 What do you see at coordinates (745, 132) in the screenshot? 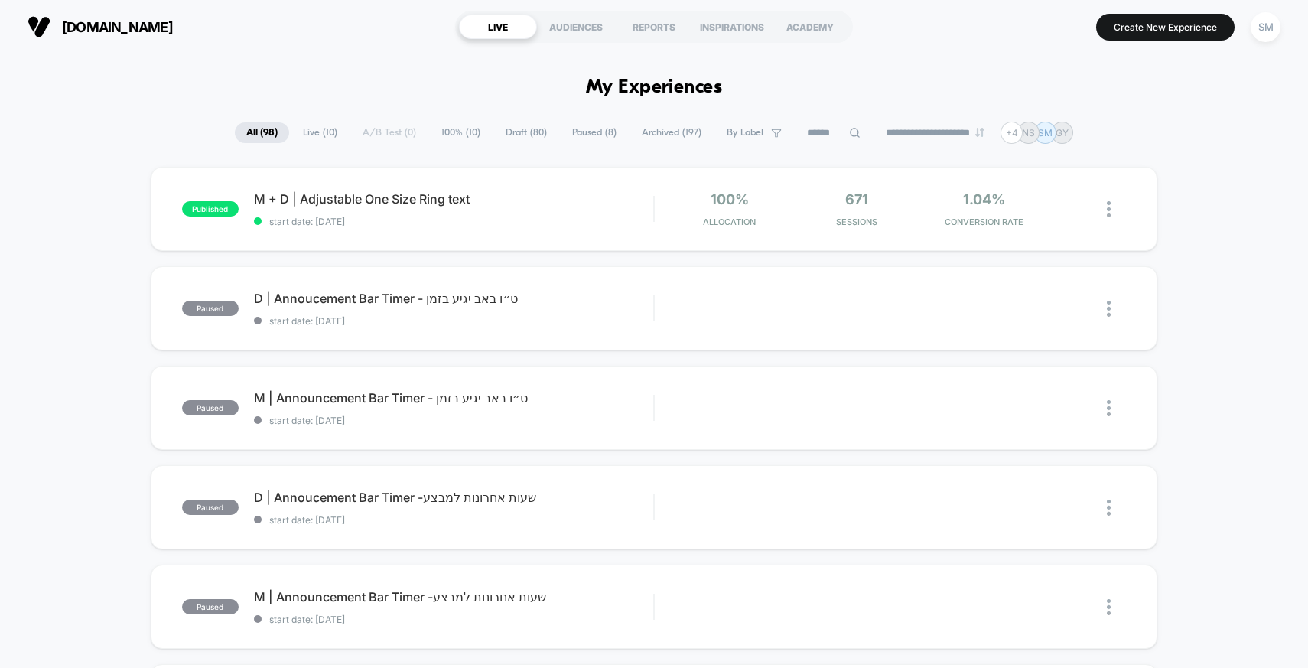
I see `span: By Label` at bounding box center [745, 132].